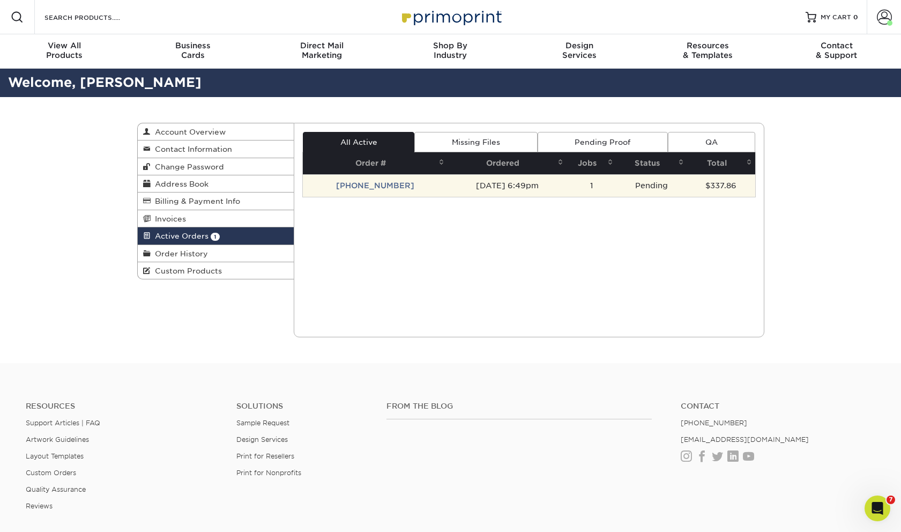  I want to click on th: Ordered, so click(507, 163).